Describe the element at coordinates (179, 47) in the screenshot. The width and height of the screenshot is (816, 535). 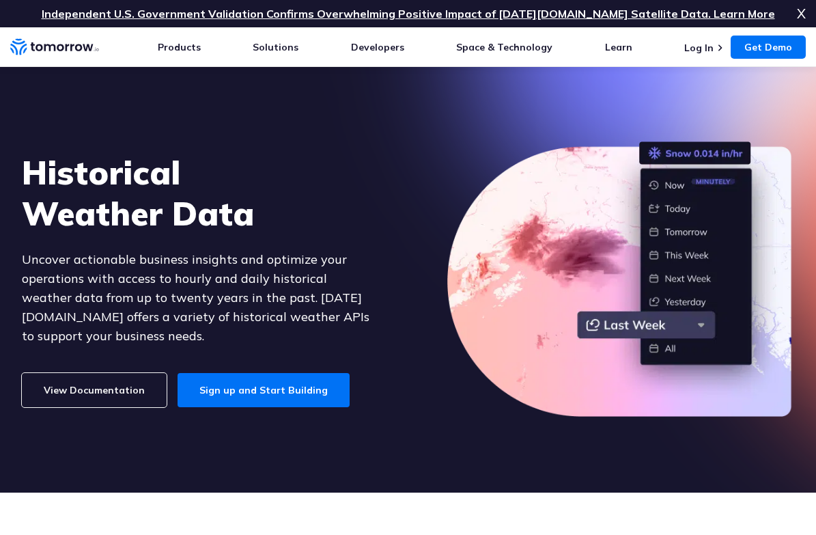
I see `a: Products` at that location.